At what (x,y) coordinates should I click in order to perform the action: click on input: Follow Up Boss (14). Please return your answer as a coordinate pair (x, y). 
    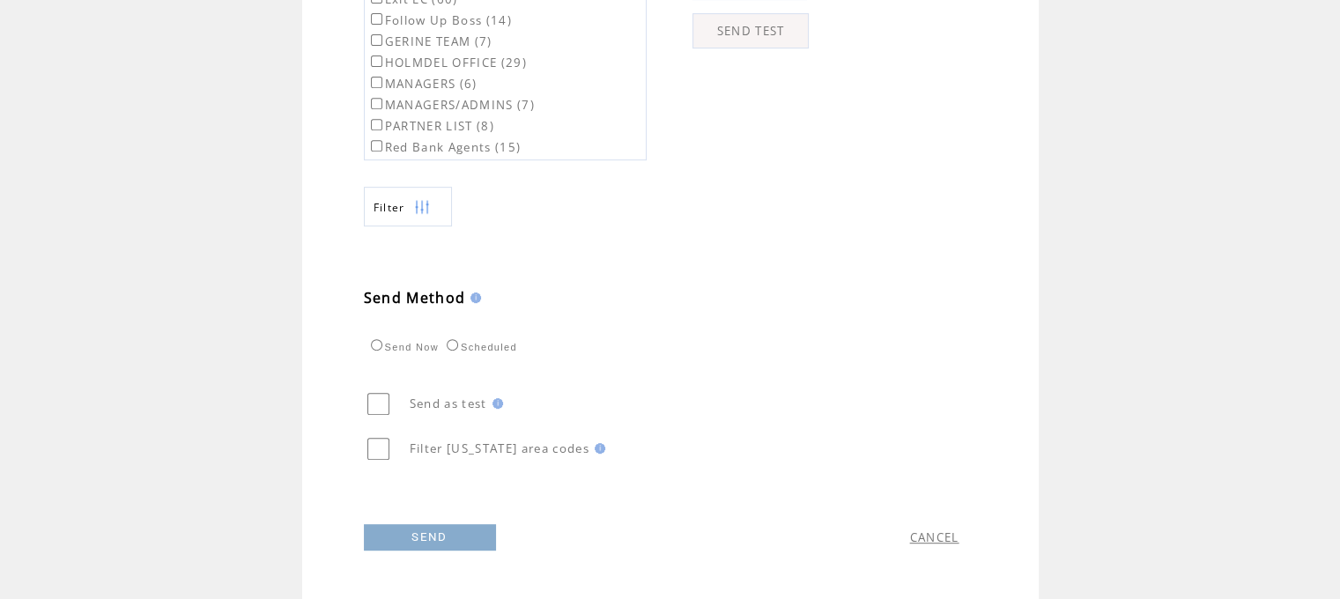
    Looking at the image, I should click on (376, 19).